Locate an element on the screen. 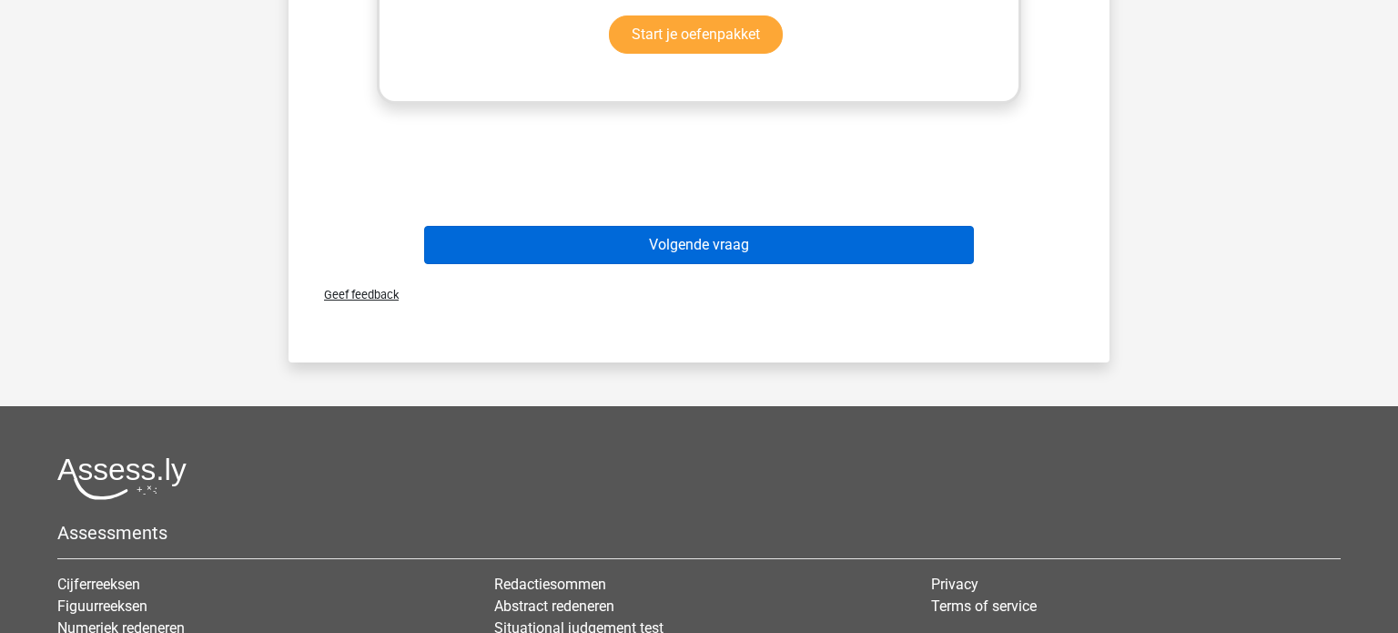  a: Privacy is located at coordinates (955, 583).